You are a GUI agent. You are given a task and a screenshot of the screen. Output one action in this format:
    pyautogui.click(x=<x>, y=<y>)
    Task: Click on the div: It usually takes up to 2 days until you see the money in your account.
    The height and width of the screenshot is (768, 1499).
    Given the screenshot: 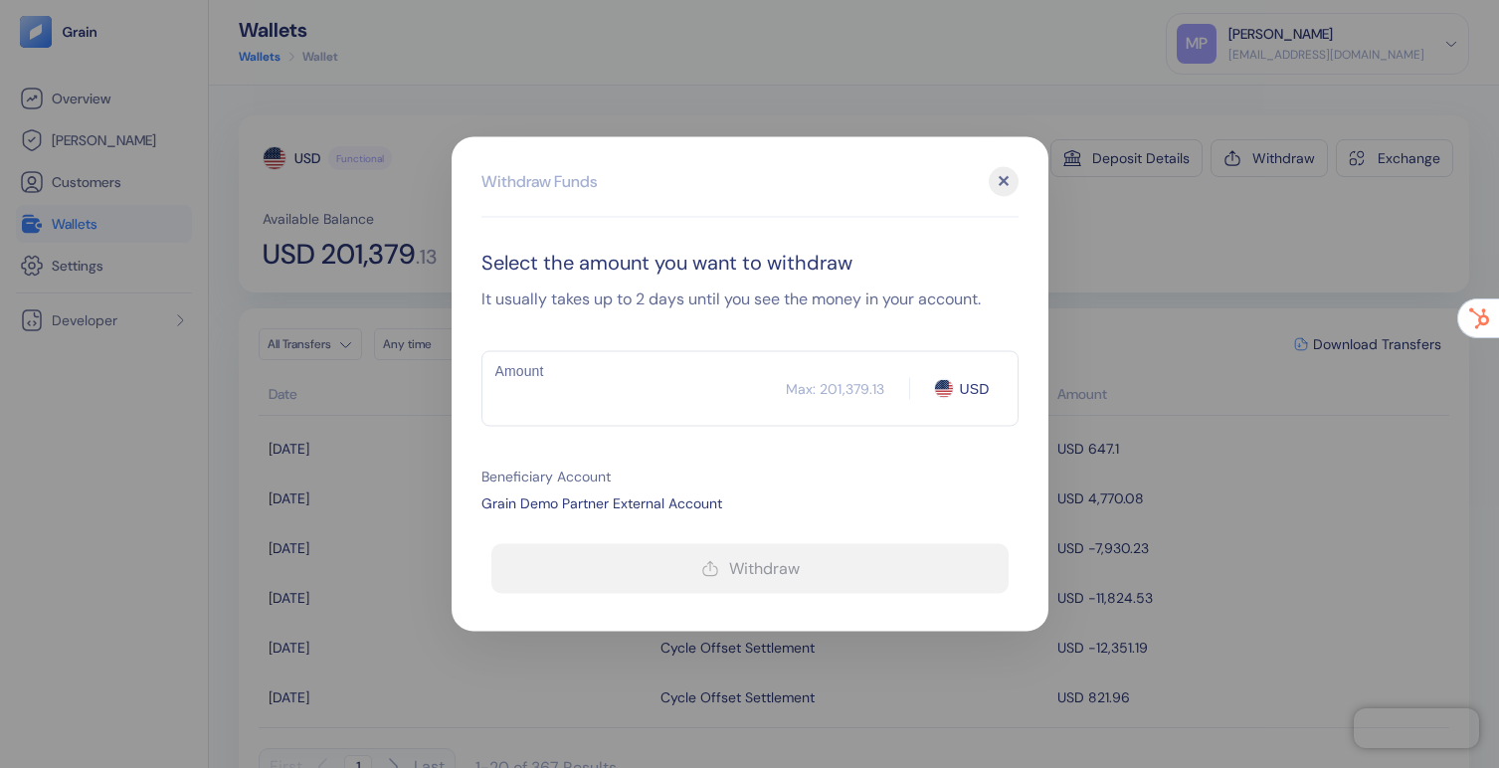 What is the action you would take?
    pyautogui.click(x=750, y=299)
    